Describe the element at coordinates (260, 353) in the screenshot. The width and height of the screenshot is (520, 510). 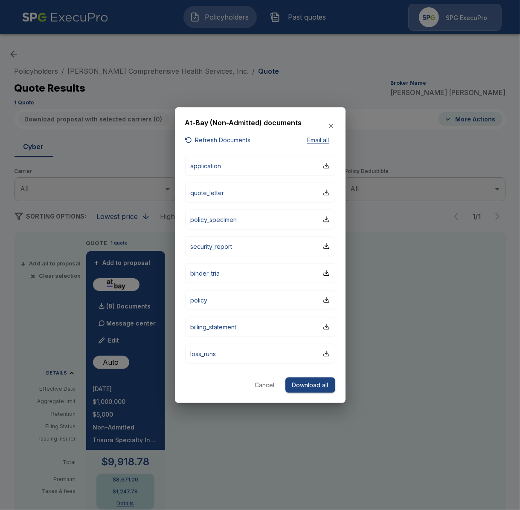
I see `button: loss_runs` at that location.